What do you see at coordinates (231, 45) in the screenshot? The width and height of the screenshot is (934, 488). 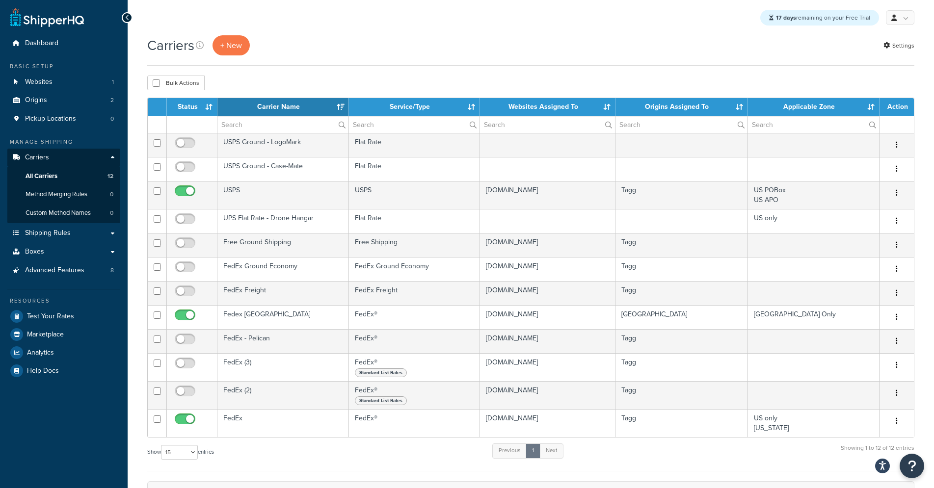 I see `button: + New` at bounding box center [231, 45].